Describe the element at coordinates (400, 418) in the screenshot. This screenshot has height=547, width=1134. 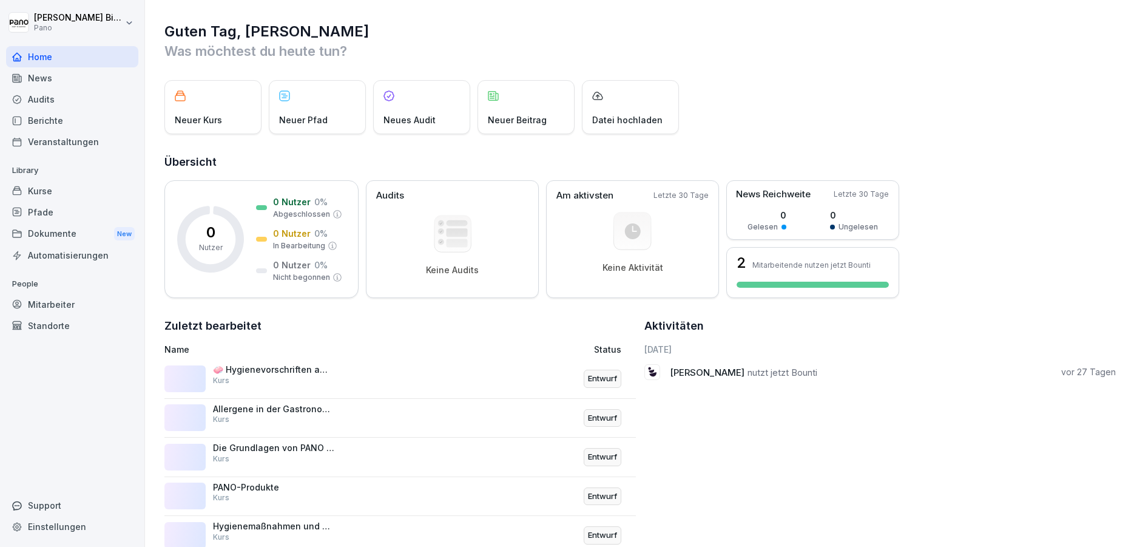
I see `a: Allergene in der GastronomieKursEntwurf` at that location.